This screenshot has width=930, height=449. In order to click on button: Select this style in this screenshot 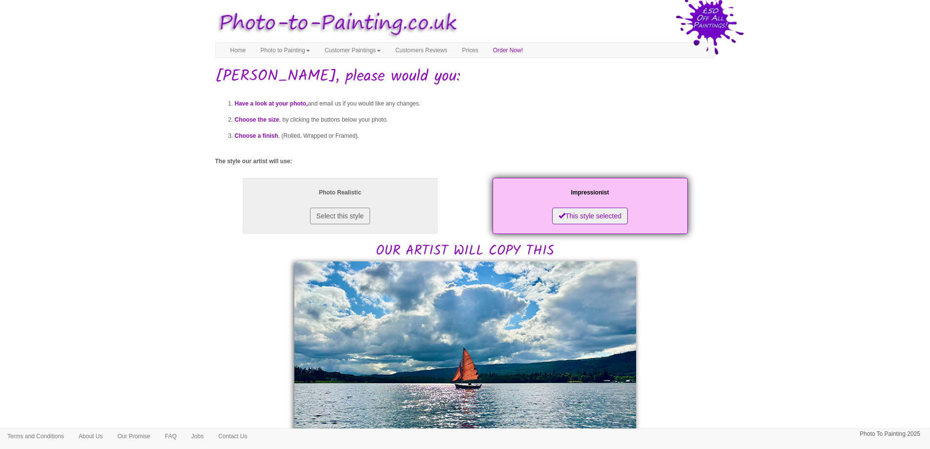, I will do `click(340, 216)`.